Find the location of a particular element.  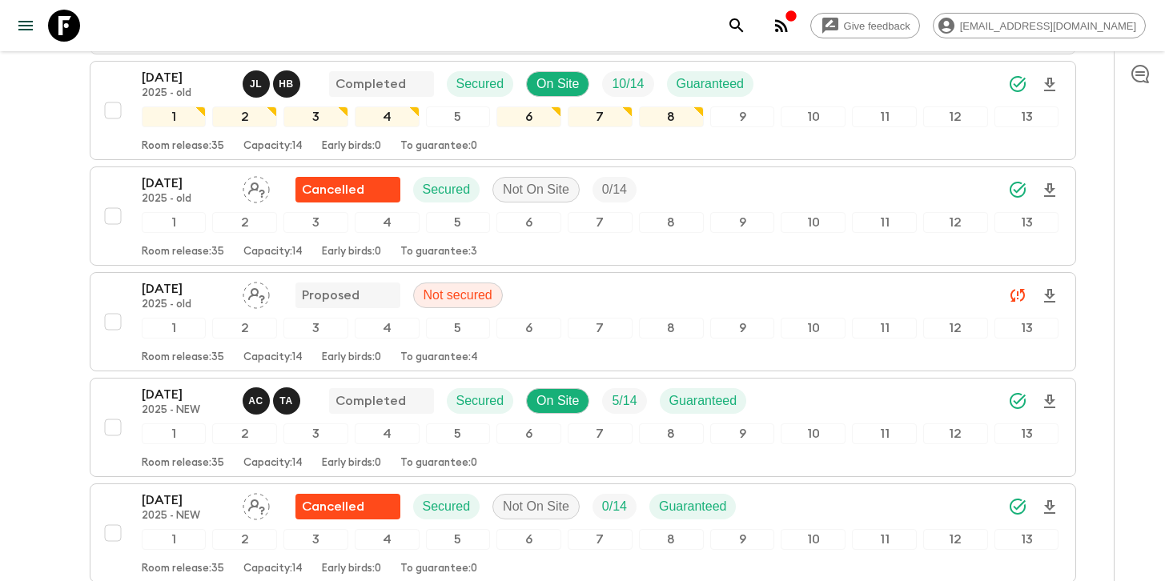

p: To guarantee: 3 is located at coordinates (439, 252).